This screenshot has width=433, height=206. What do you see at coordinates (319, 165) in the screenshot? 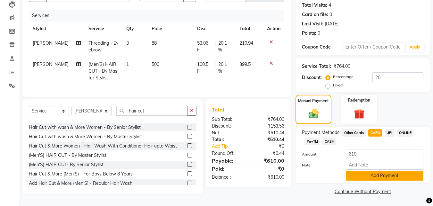
I see `label: Note:` at bounding box center [319, 165].